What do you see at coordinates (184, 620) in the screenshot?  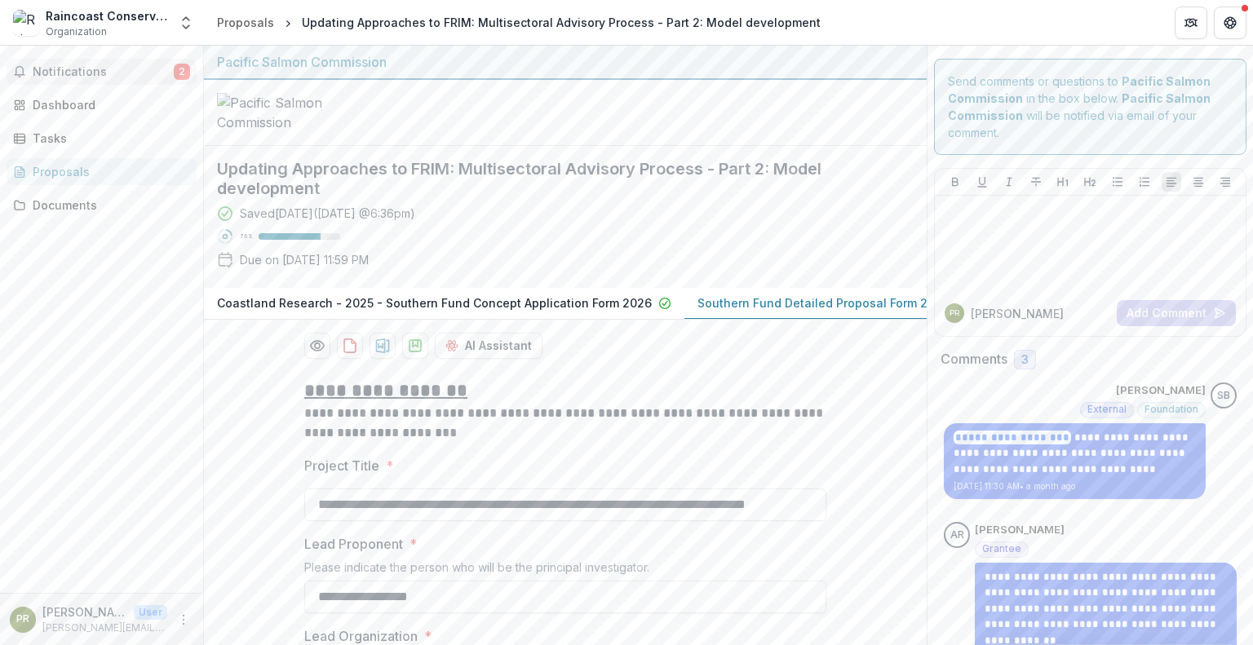 I see `button: More` at bounding box center [184, 620].